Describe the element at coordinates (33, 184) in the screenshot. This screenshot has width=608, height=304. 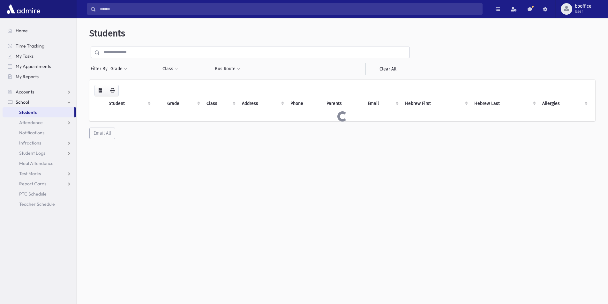
I see `span: Report Cards` at that location.